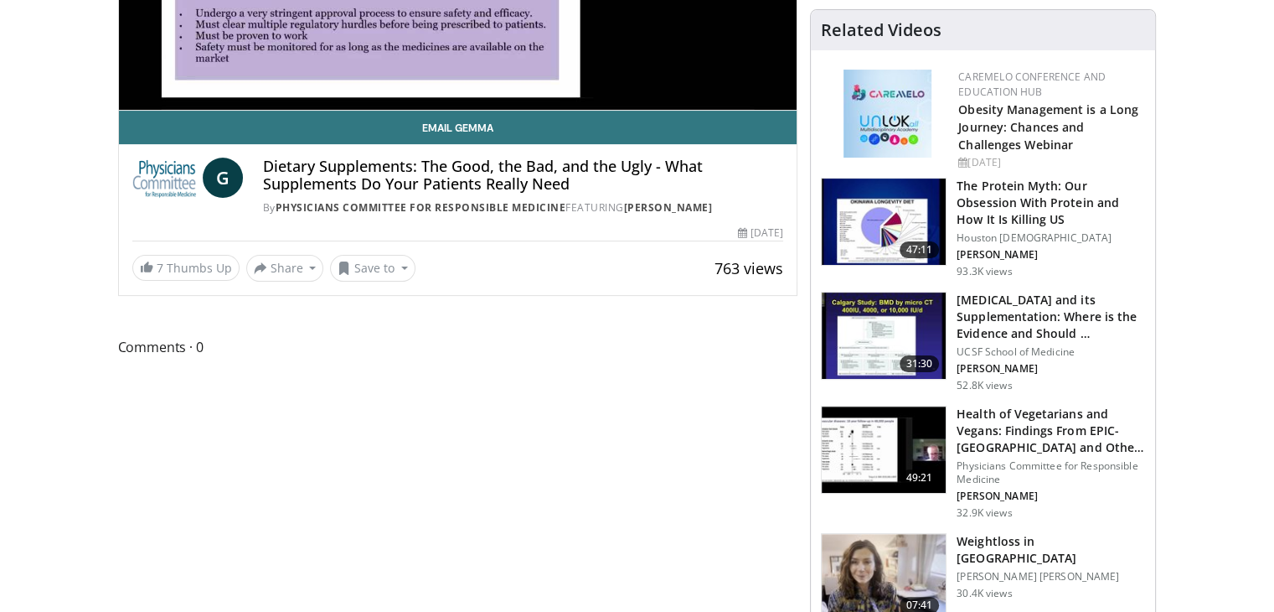 The width and height of the screenshot is (1274, 612). What do you see at coordinates (1051, 203) in the screenshot?
I see `h3: The Protein Myth: Our Obsession With Protein and How It Is Killing US` at bounding box center [1051, 203].